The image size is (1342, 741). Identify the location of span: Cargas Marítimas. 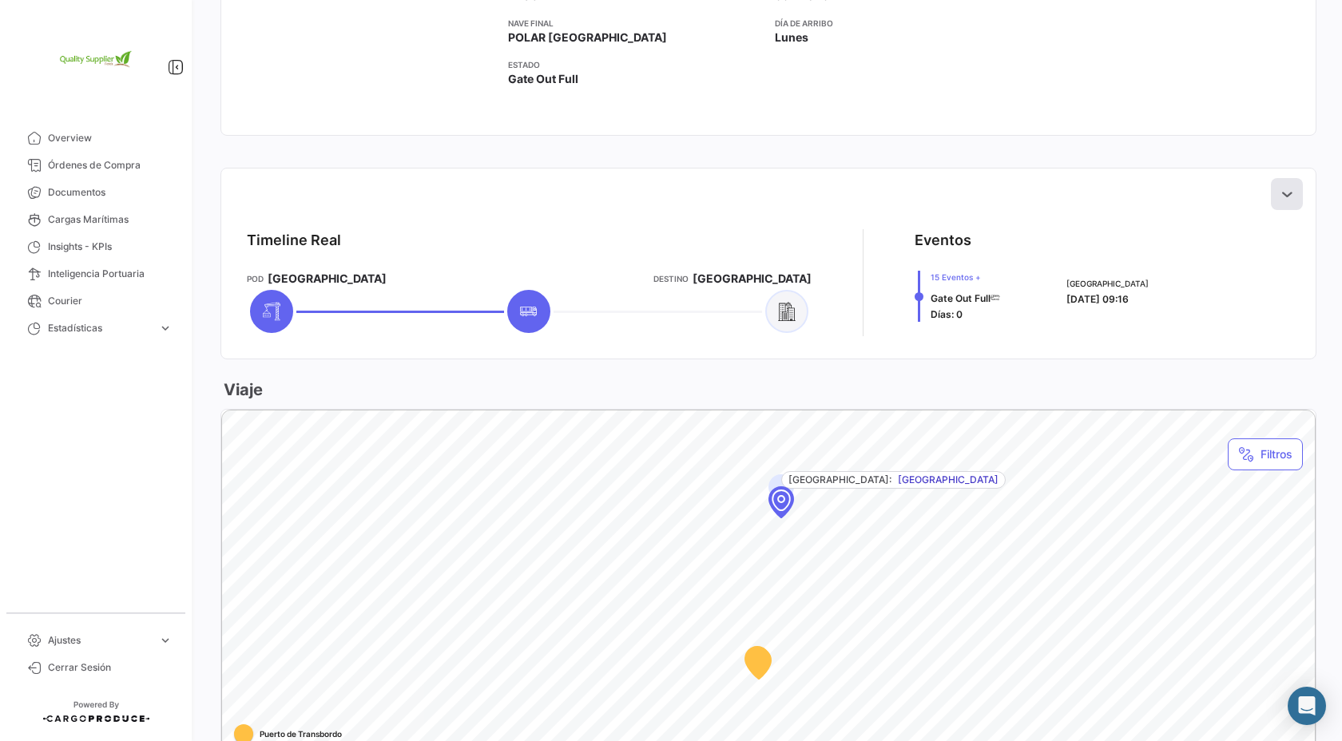
(110, 220).